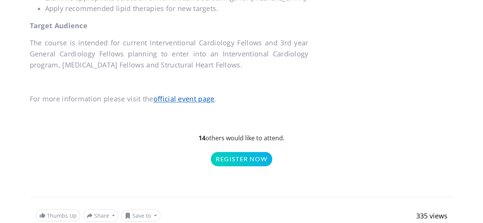 Image resolution: width=483 pixels, height=223 pixels. I want to click on p: For more information please visit the ., so click(169, 99).